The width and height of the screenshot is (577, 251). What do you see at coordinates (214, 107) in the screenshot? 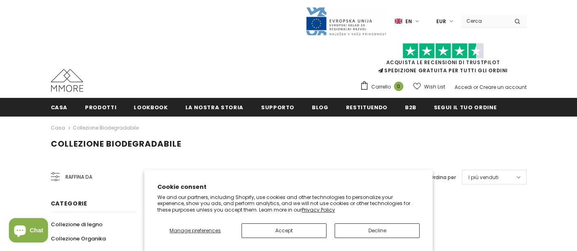
I see `a: La nostra storia` at bounding box center [214, 107].